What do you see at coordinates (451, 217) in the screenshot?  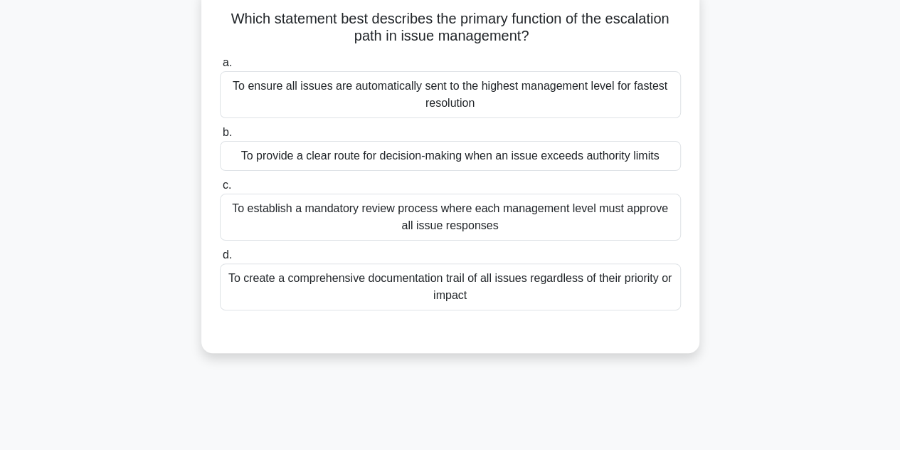 I see `div: To establish a mandatory review process where each management level must approve all issue responses` at bounding box center [451, 217].